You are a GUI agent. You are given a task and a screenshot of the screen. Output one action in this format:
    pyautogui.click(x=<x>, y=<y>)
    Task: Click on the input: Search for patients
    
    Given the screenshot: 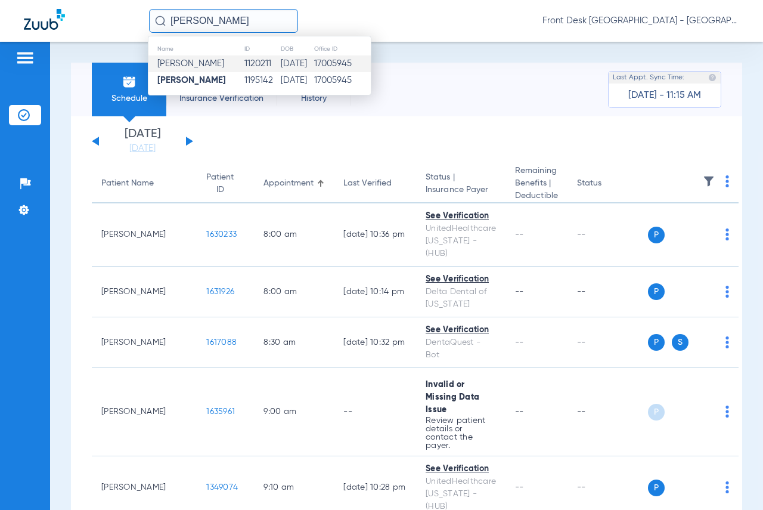 What is the action you would take?
    pyautogui.click(x=224, y=21)
    